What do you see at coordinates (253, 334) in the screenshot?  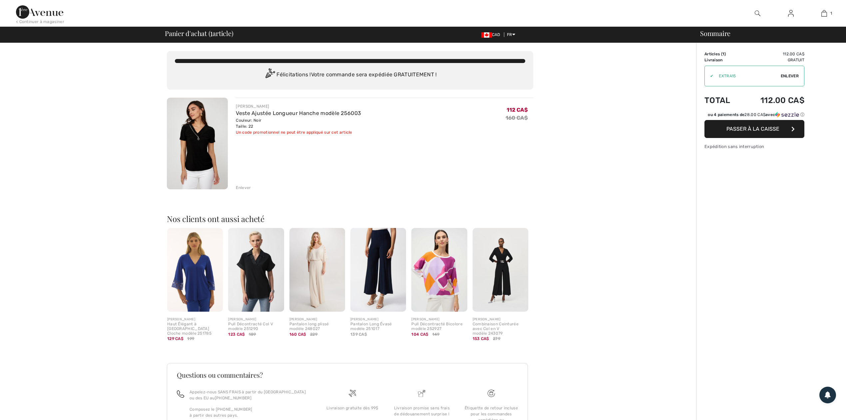 I see `span: 189` at bounding box center [253, 334].